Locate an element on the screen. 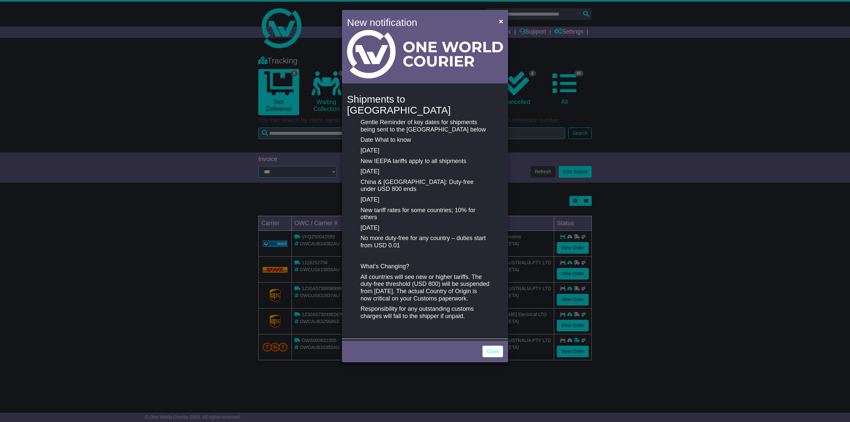  p: No more duty-free for any country – duties start from USD 0.01 is located at coordinates (425, 242).